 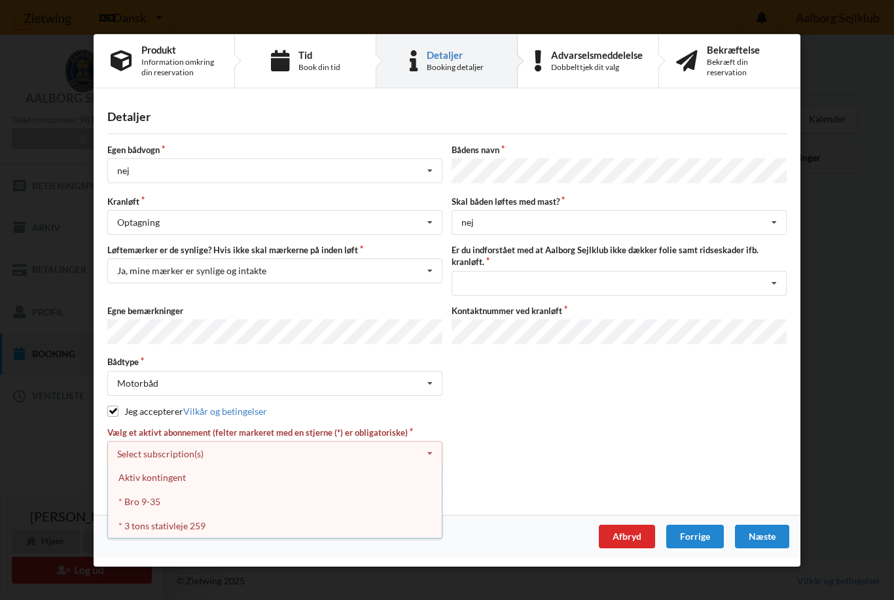 What do you see at coordinates (619, 150) in the screenshot?
I see `label: Bådens navn` at bounding box center [619, 150].